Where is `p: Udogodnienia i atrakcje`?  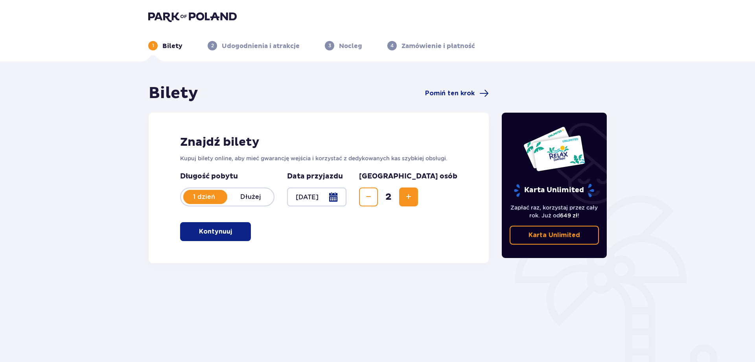
p: Udogodnienia i atrakcje is located at coordinates (261, 46).